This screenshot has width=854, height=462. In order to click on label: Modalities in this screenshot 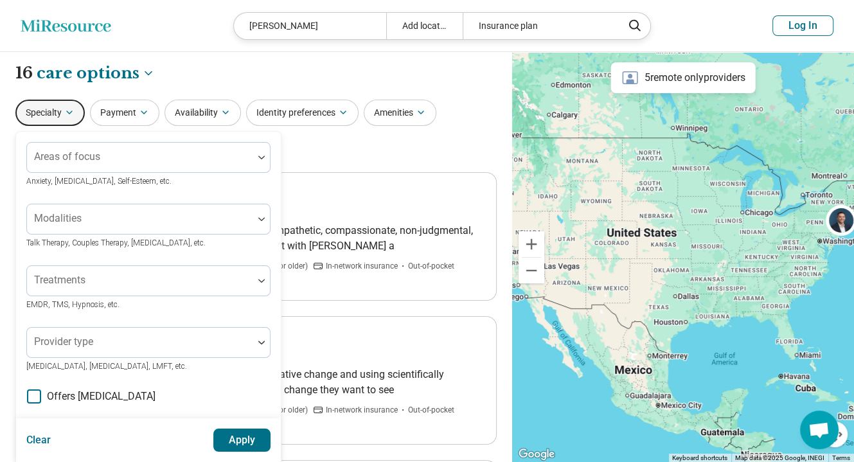, I will do `click(58, 218)`.